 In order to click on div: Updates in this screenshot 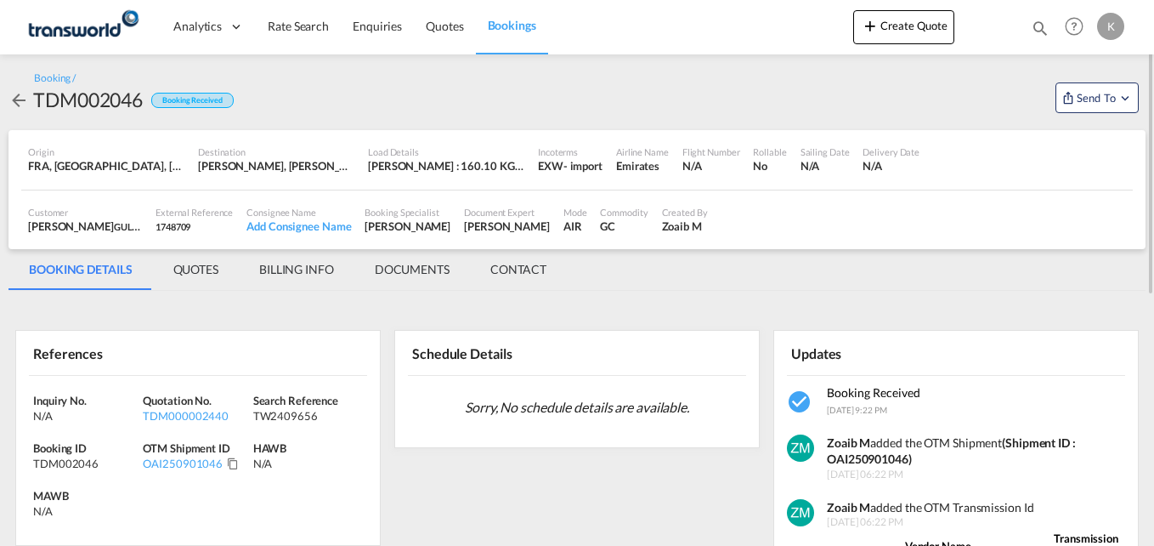, I will do `click(869, 352)`.